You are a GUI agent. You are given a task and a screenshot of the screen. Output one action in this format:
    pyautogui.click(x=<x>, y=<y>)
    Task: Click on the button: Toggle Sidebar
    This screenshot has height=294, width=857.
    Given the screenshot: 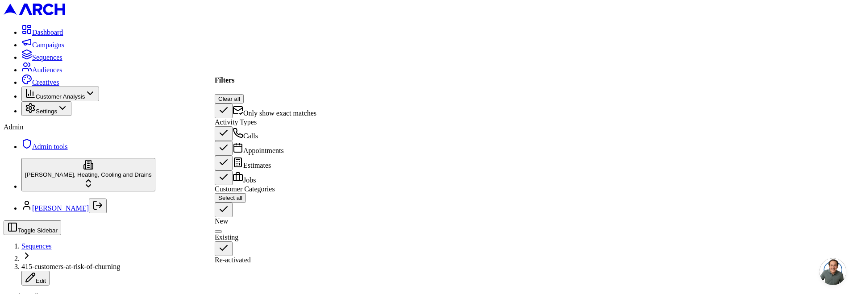 What is the action you would take?
    pyautogui.click(x=32, y=228)
    